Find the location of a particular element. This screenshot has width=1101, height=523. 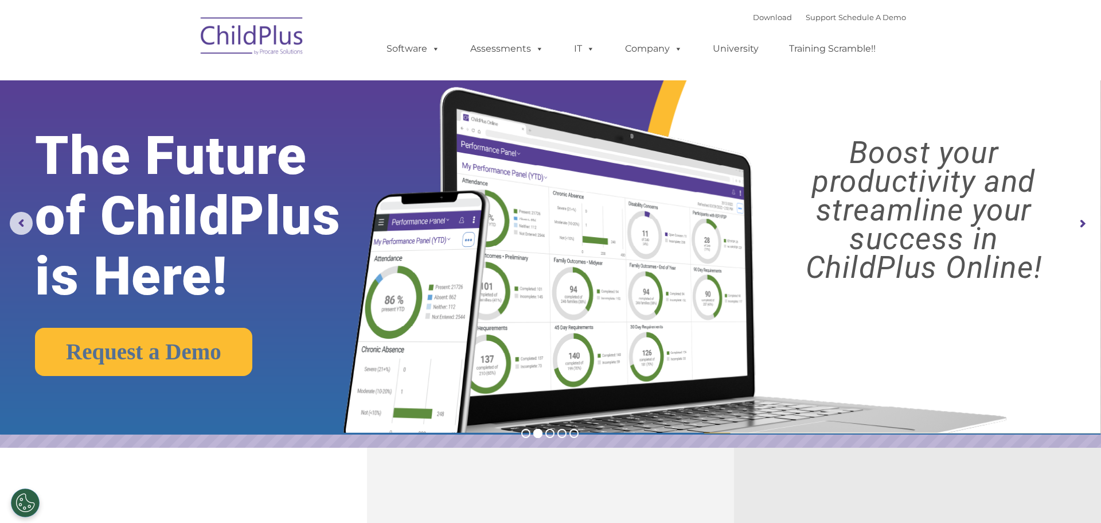

a: Download is located at coordinates (773, 17).